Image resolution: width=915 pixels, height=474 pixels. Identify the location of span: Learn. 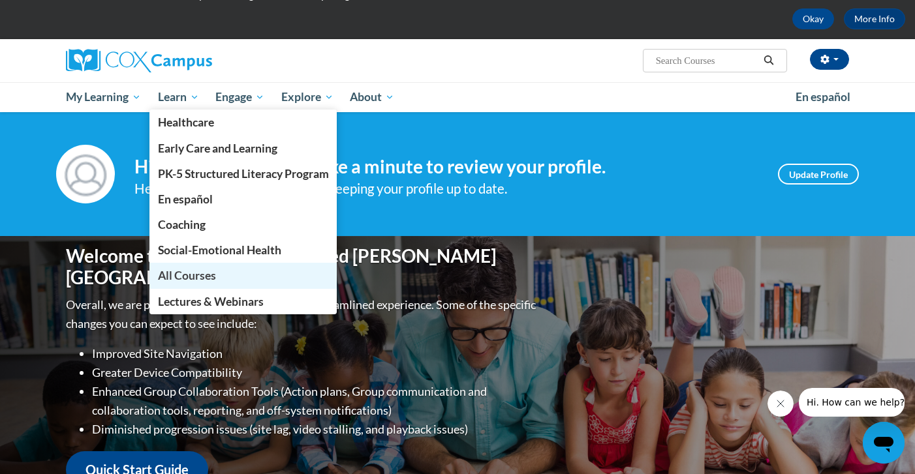
(178, 97).